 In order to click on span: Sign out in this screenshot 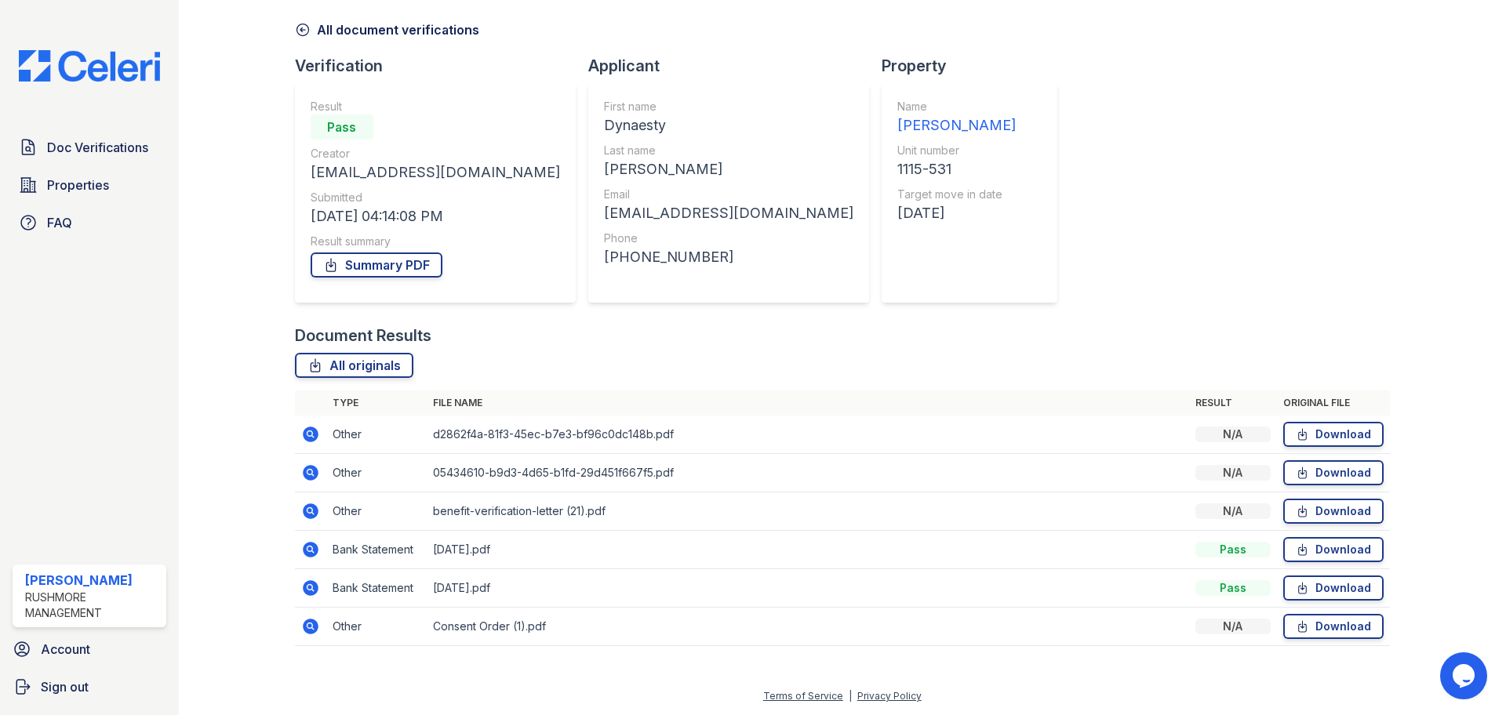, I will do `click(64, 687)`.